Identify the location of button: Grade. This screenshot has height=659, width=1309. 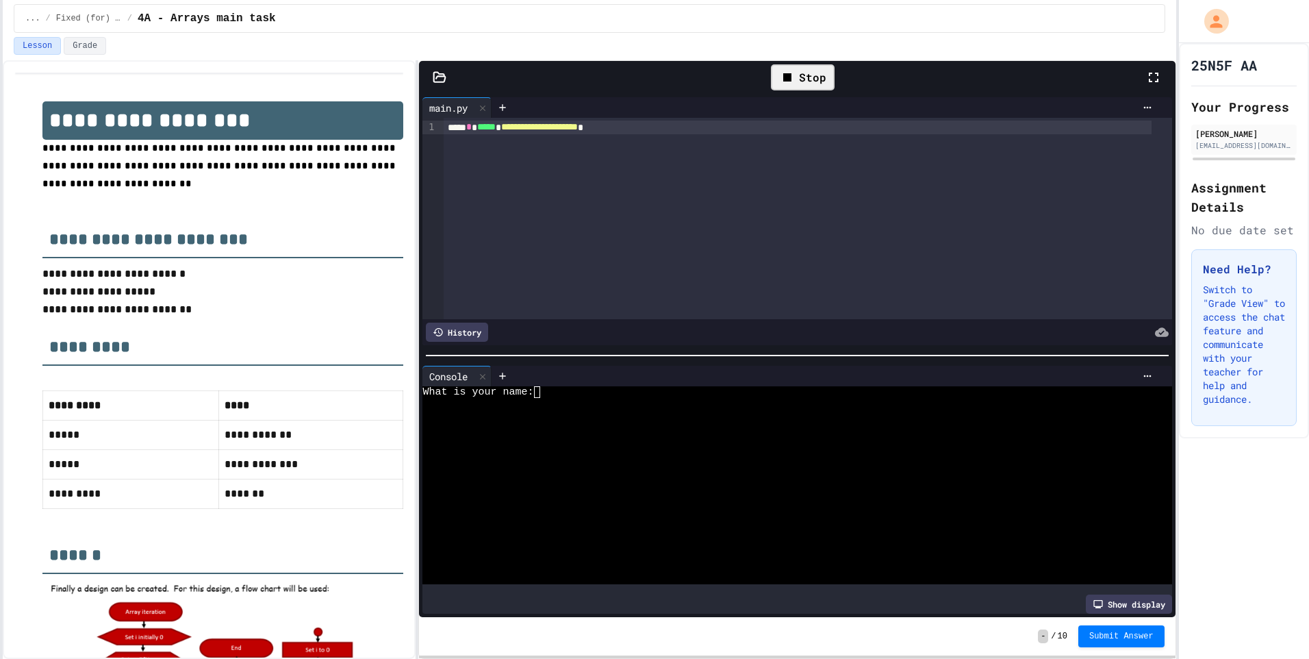
(85, 46).